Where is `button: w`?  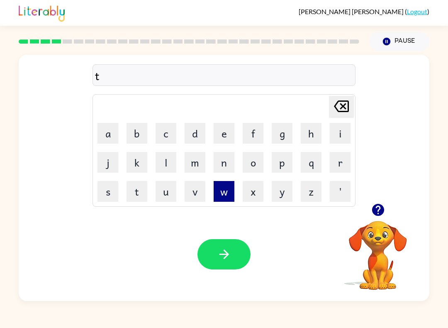 button: w is located at coordinates (224, 191).